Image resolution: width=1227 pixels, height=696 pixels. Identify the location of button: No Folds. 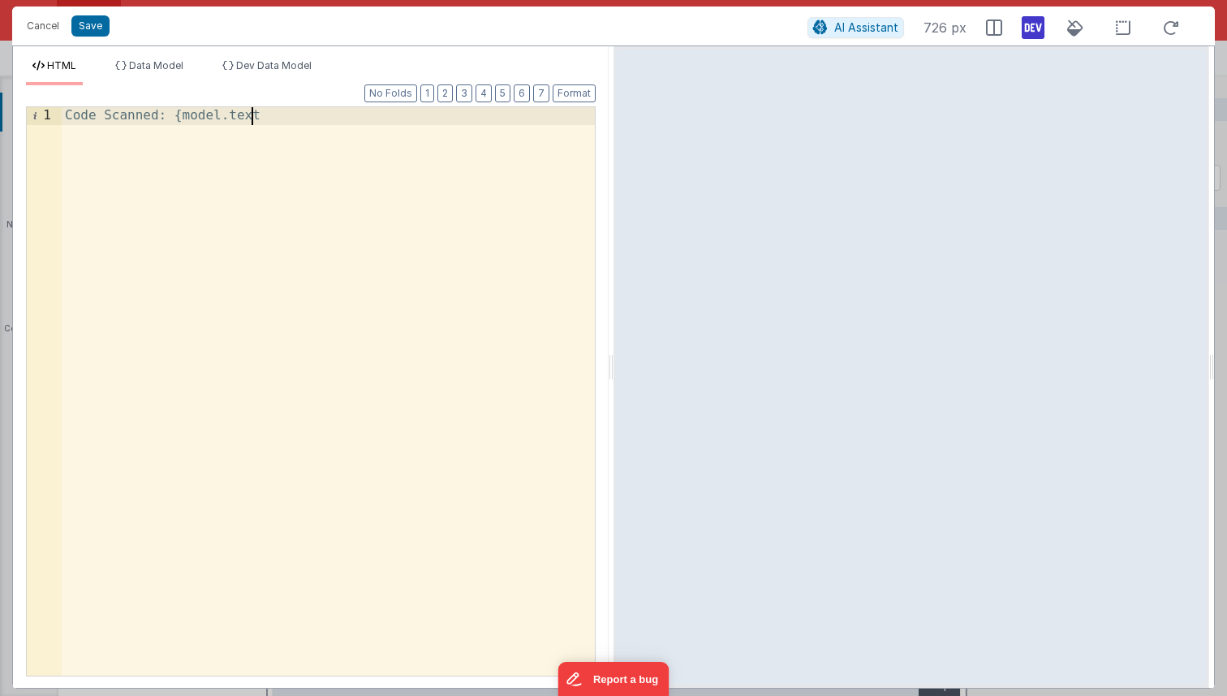
(390, 93).